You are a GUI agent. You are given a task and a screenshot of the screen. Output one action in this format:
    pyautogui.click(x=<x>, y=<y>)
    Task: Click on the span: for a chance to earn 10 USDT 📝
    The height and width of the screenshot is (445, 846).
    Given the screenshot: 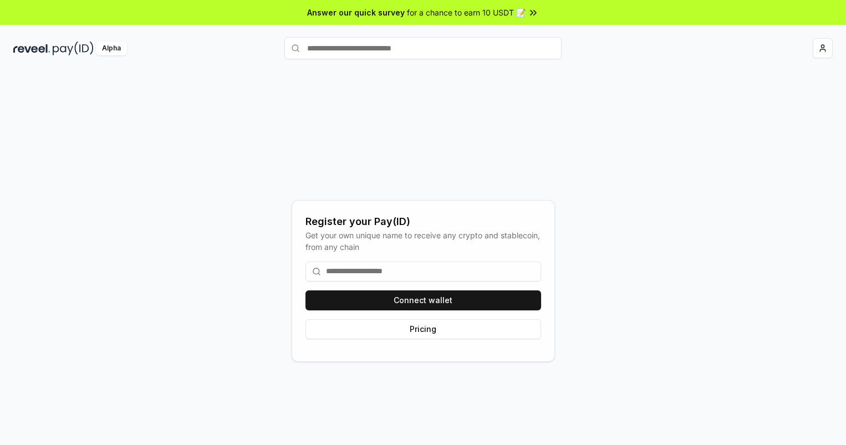 What is the action you would take?
    pyautogui.click(x=466, y=12)
    